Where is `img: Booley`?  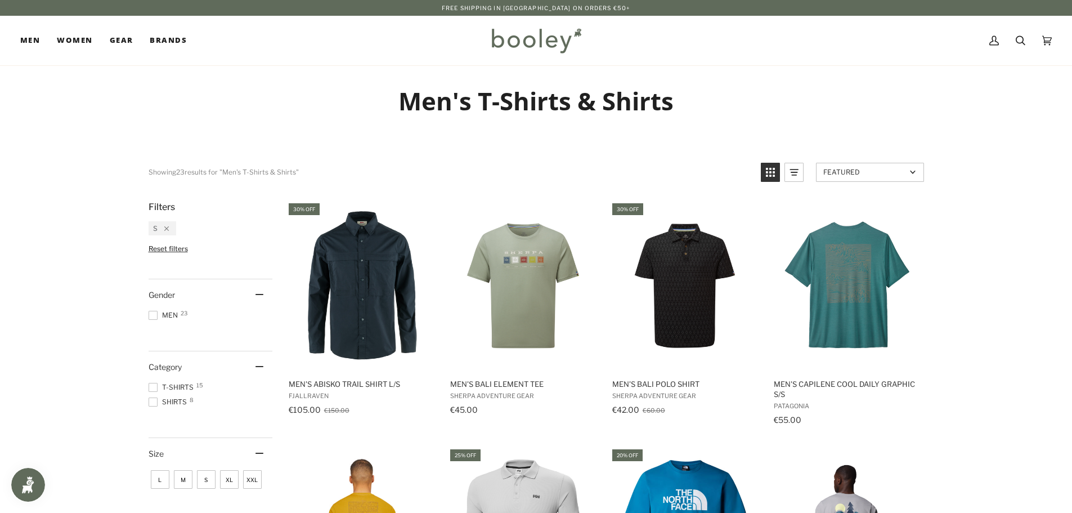
img: Booley is located at coordinates (536, 41).